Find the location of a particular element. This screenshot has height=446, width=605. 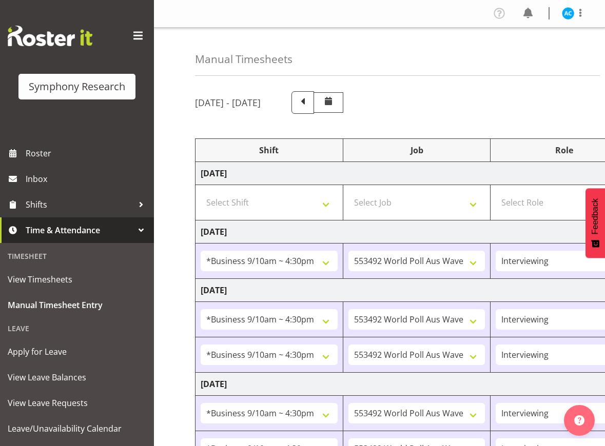

div: Symphony Research is located at coordinates (77, 87).